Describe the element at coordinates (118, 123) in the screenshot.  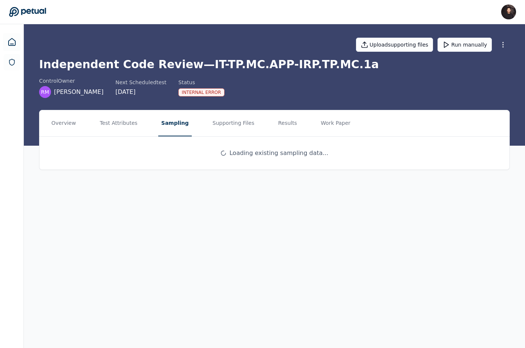
I see `button: Test Attributes` at that location.